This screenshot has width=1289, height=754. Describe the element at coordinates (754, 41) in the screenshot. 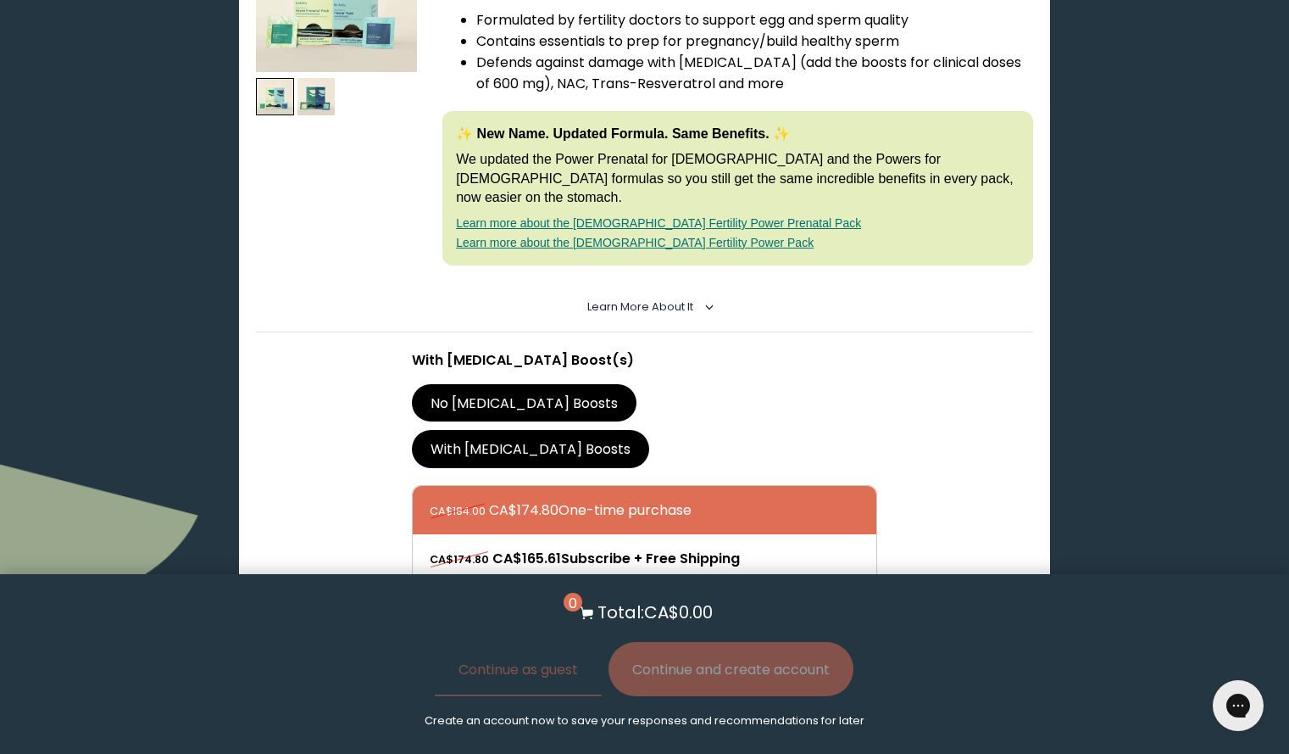

I see `li: Contains essentials to prep for pregnancy/build healthy sperm` at that location.